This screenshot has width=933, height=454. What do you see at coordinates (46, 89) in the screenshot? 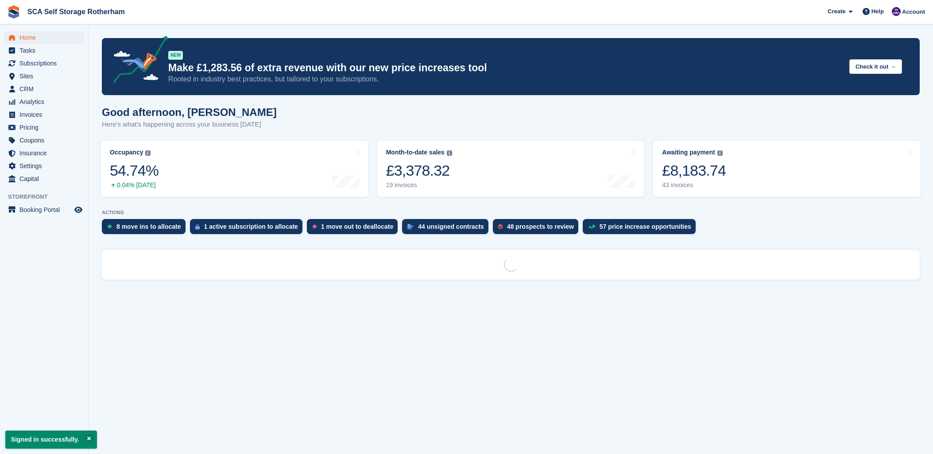
I see `span: CRM` at bounding box center [46, 89].